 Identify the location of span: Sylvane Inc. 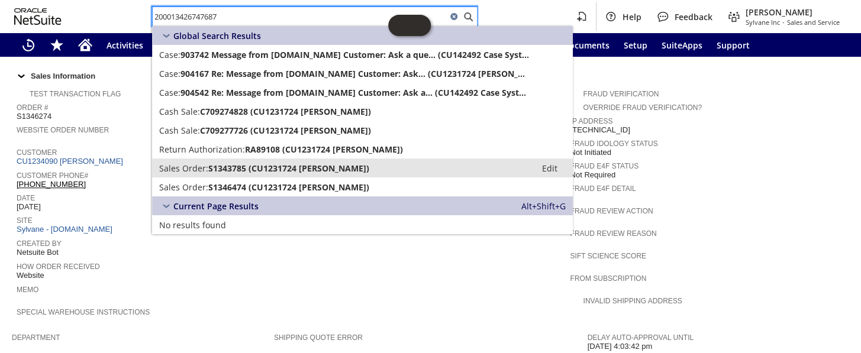
(762, 22).